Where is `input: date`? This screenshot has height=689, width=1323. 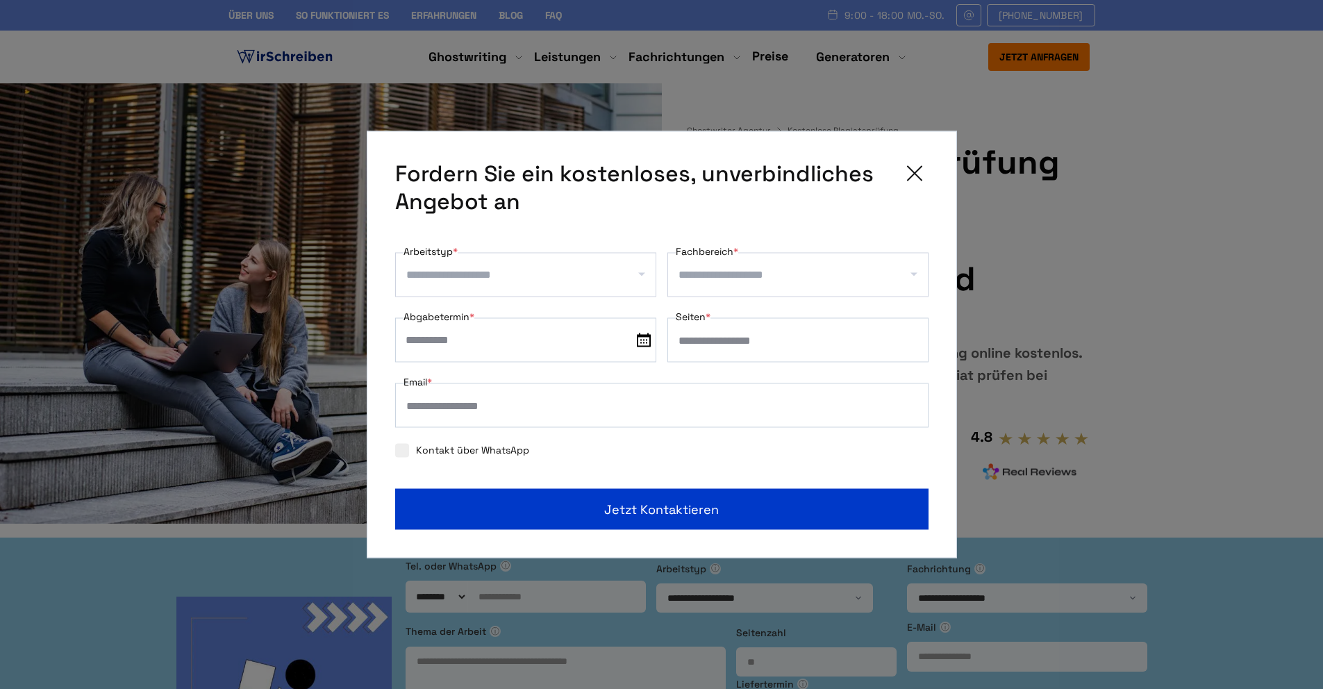
input: date is located at coordinates (526, 340).